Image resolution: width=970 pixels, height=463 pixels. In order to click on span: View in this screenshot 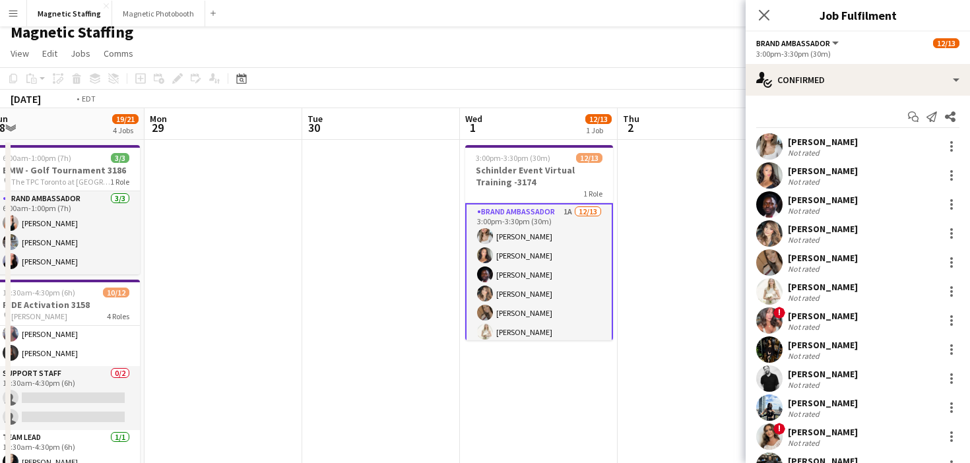, I will do `click(20, 53)`.